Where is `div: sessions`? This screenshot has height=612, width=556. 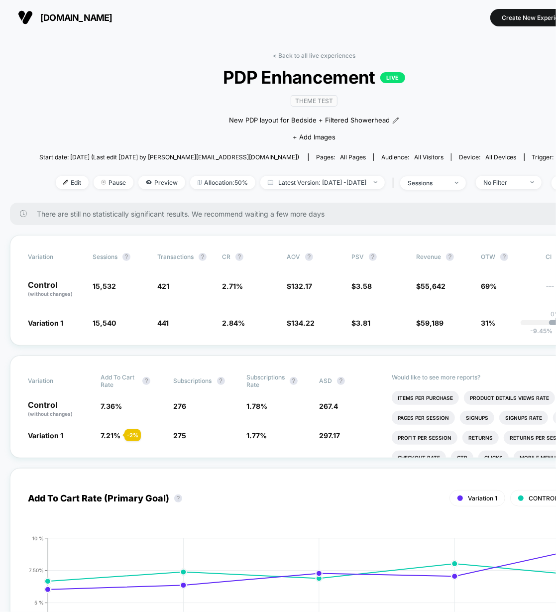 div: sessions is located at coordinates (427, 183).